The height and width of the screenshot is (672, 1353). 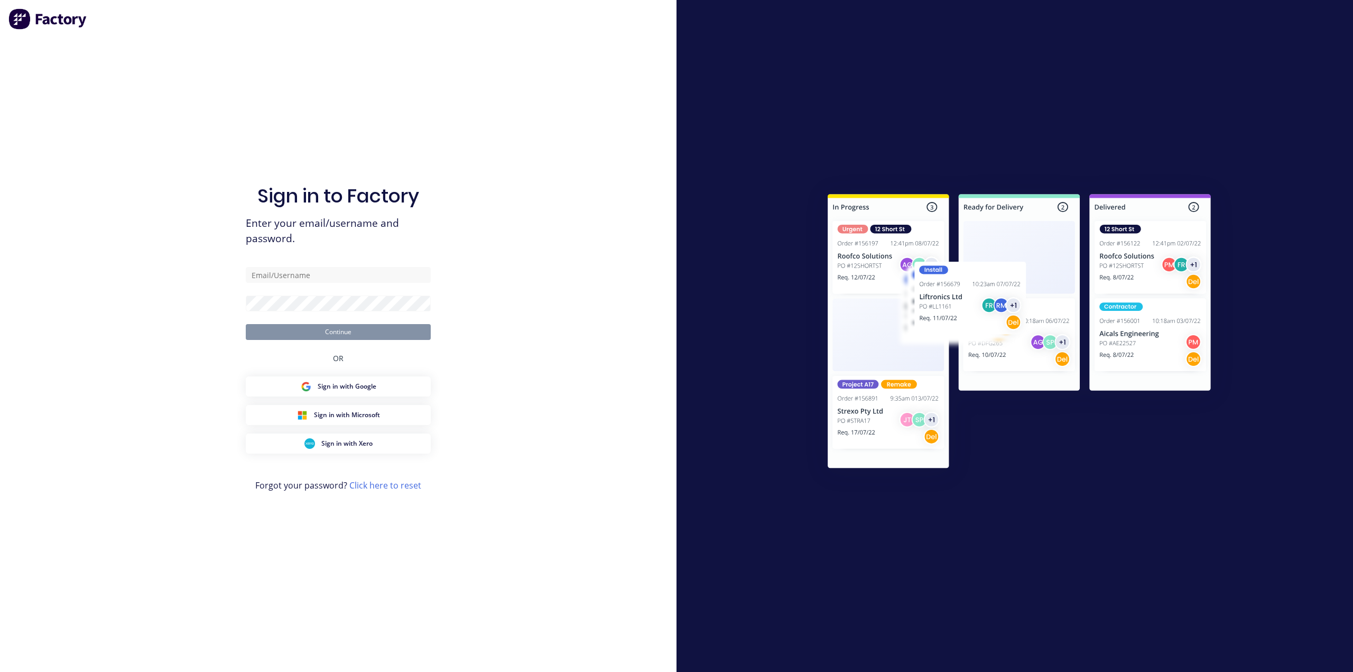 What do you see at coordinates (302, 415) in the screenshot?
I see `img: Microsoft Sign in` at bounding box center [302, 415].